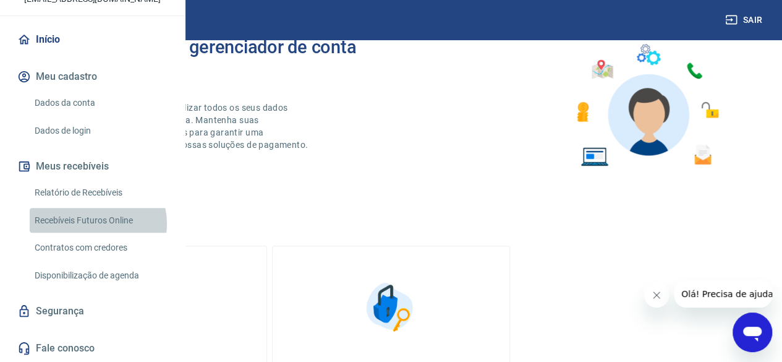  Describe the element at coordinates (56, 14) in the screenshot. I see `span: Olá! Precisa de ajuda?` at that location.